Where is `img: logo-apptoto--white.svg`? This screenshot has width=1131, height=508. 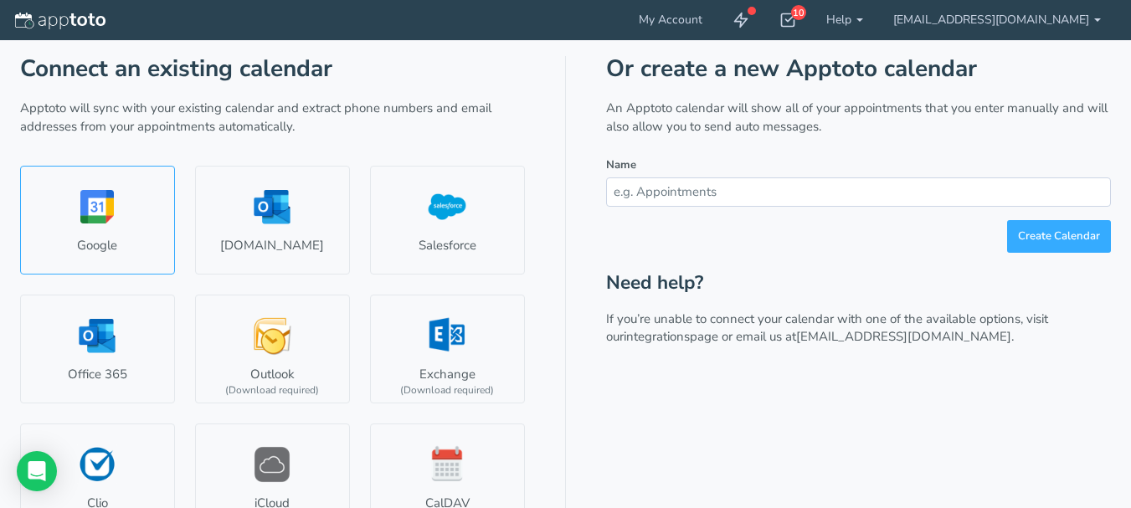
img: logo-apptoto--white.svg is located at coordinates (60, 21).